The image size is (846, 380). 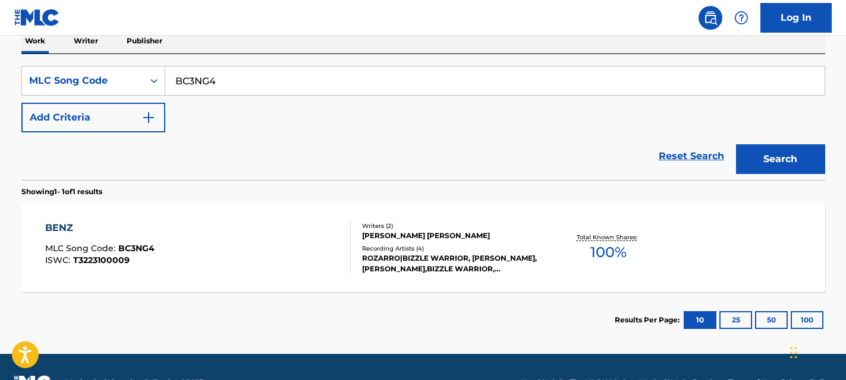 What do you see at coordinates (796, 18) in the screenshot?
I see `a: Log In` at bounding box center [796, 18].